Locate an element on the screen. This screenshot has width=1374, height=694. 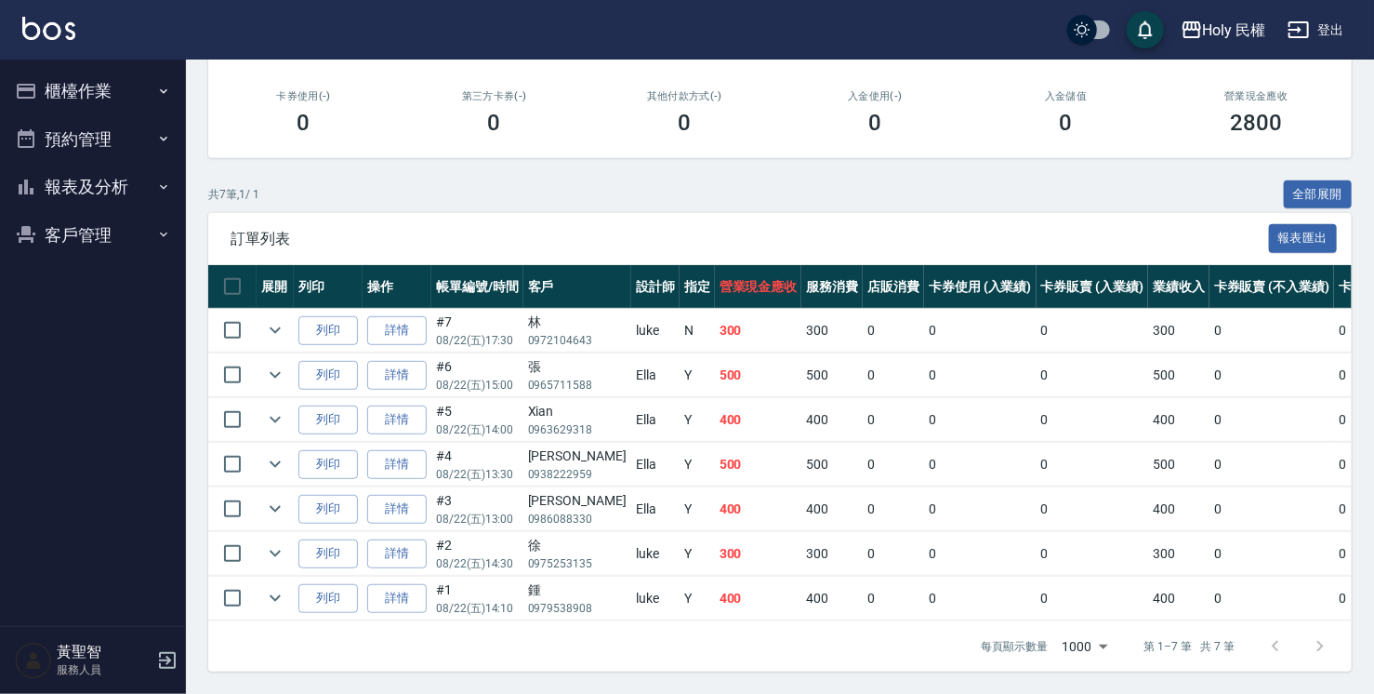
button: 客戶管理 is located at coordinates (93, 235).